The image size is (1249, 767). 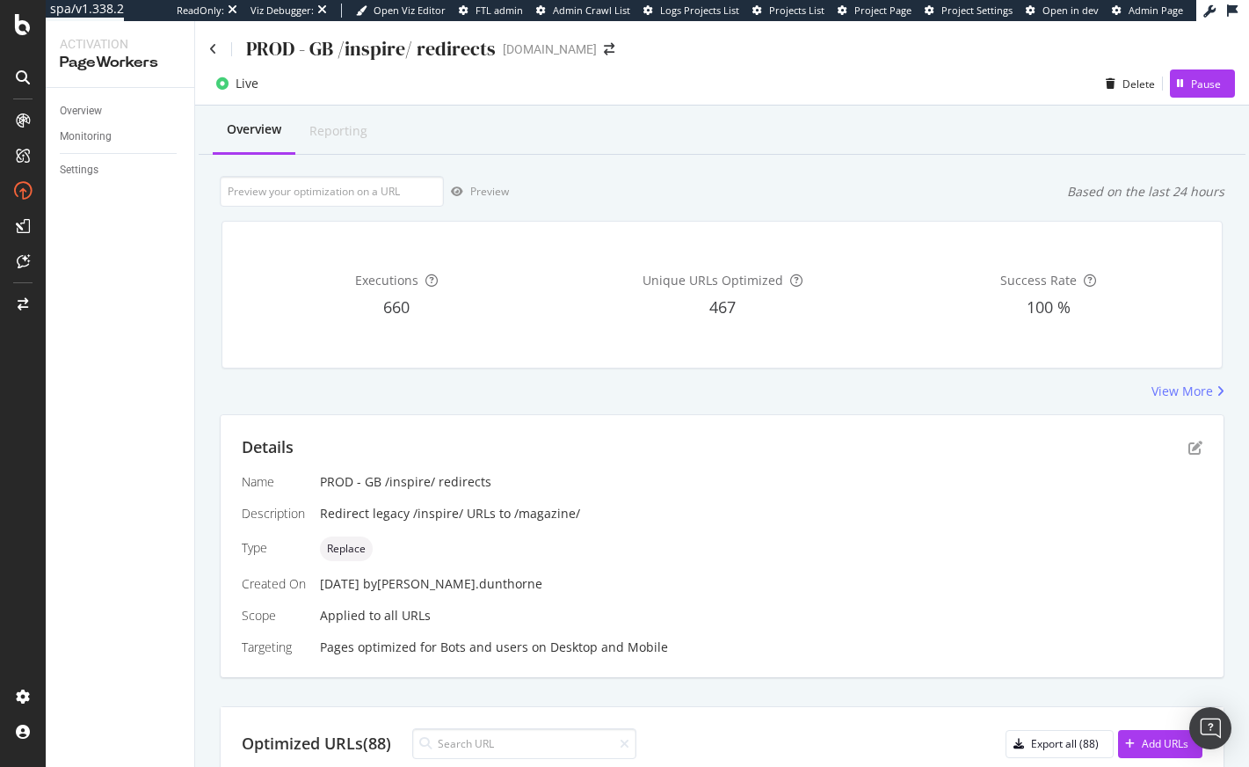 I want to click on div: View More, so click(x=1182, y=391).